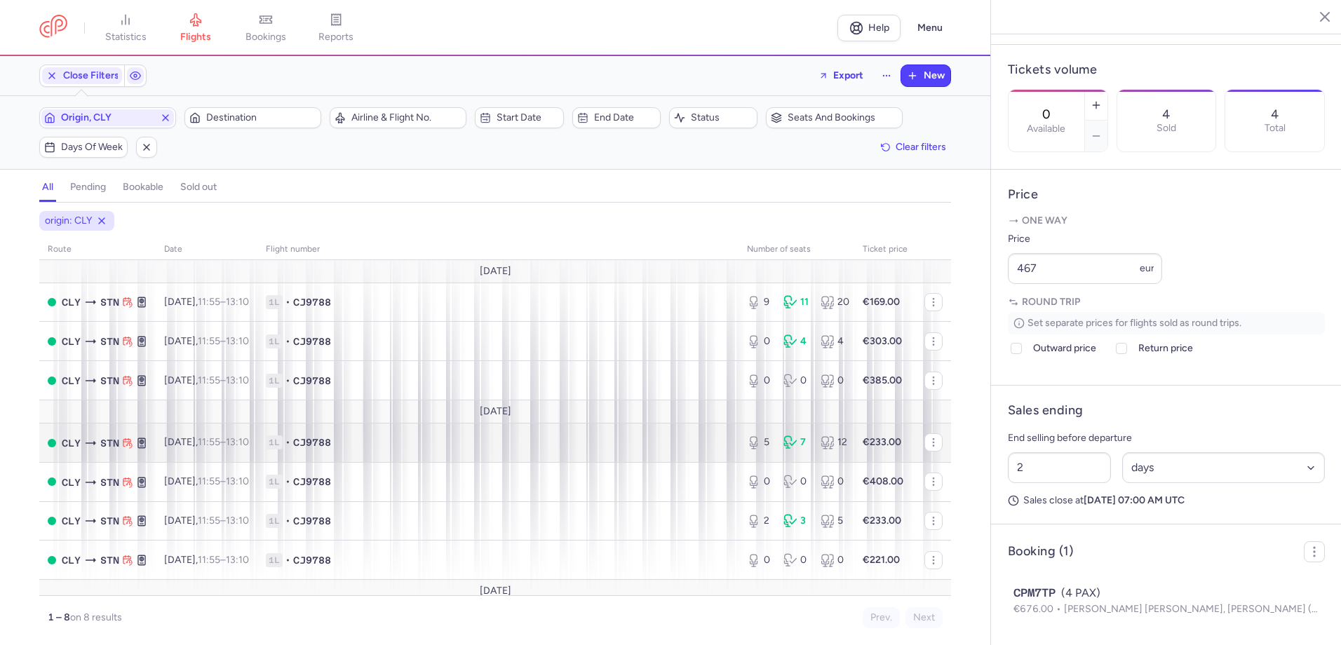 The width and height of the screenshot is (1341, 645). What do you see at coordinates (796, 342) in the screenshot?
I see `div: 4` at bounding box center [796, 342].